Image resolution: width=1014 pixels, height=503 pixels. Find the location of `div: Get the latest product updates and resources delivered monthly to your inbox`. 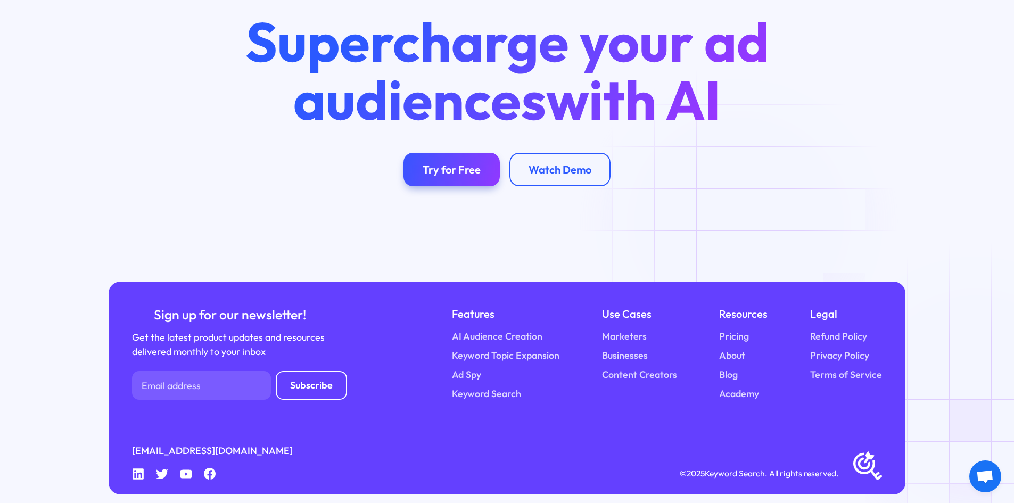

div: Get the latest product updates and resources delivered monthly to your inbox is located at coordinates (230, 345).